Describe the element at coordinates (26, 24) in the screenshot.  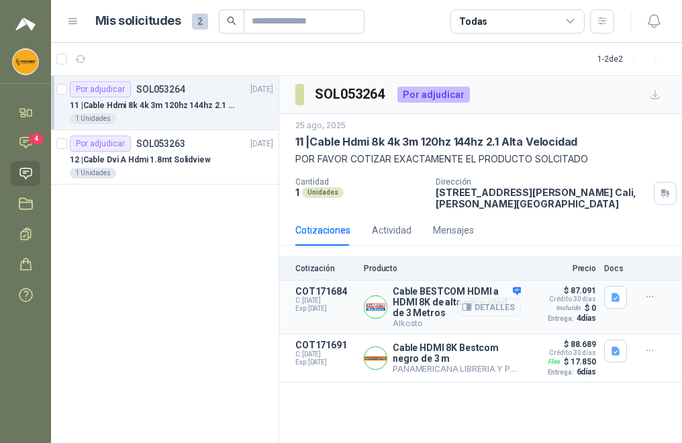
I see `img: Logo peakr` at that location.